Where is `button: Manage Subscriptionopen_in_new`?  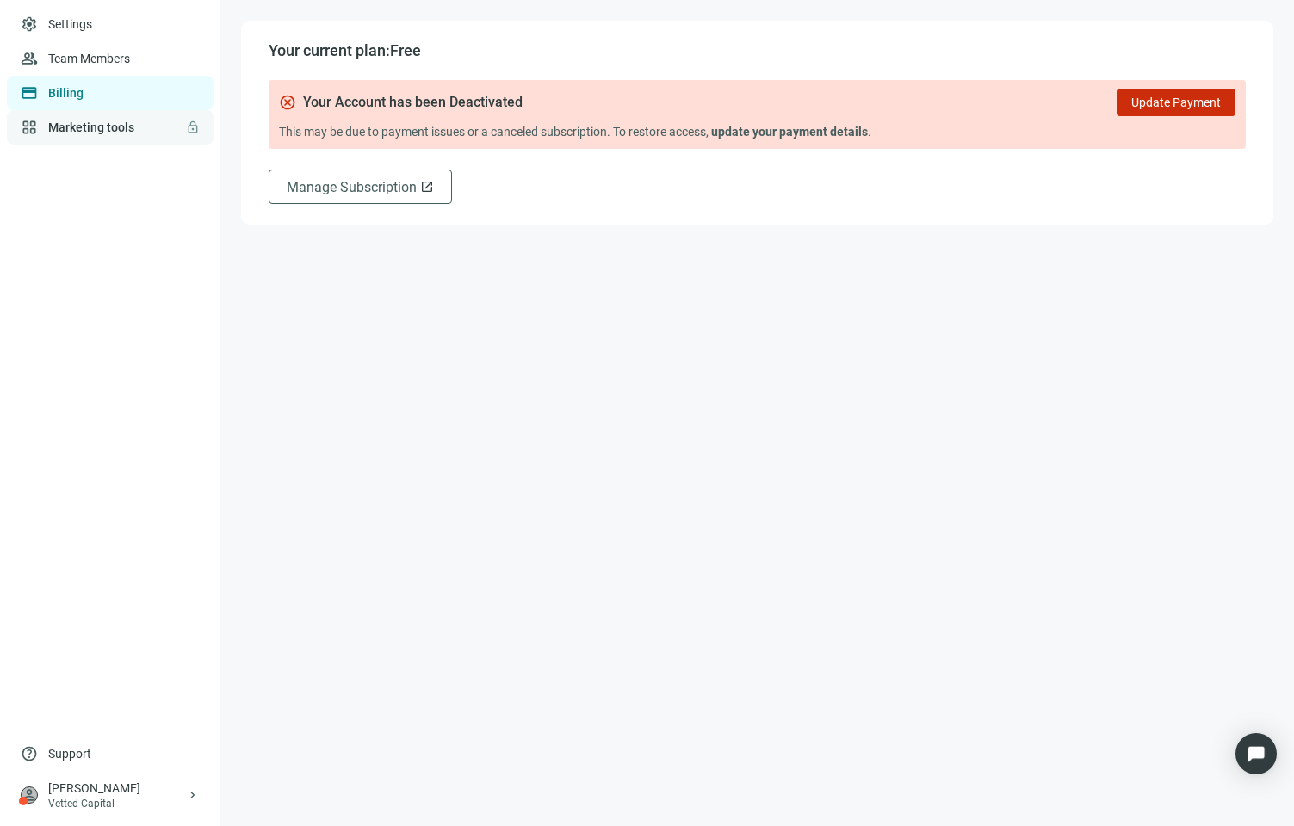
button: Manage Subscriptionopen_in_new is located at coordinates (360, 187).